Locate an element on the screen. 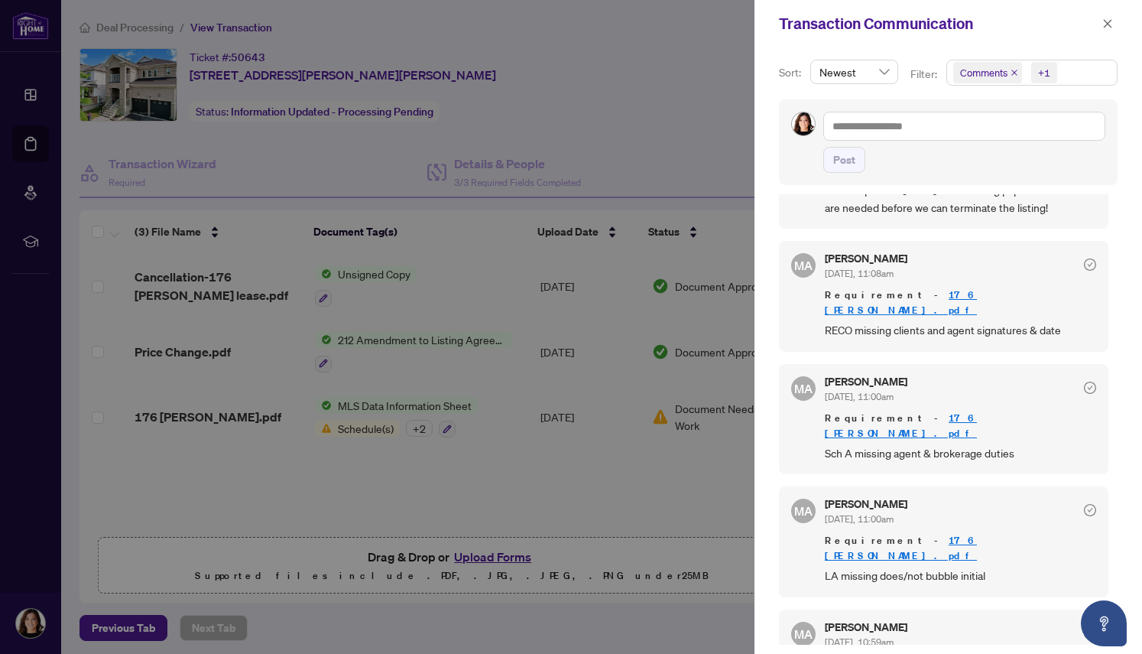 The image size is (1142, 654). div: +1 is located at coordinates (1044, 73).